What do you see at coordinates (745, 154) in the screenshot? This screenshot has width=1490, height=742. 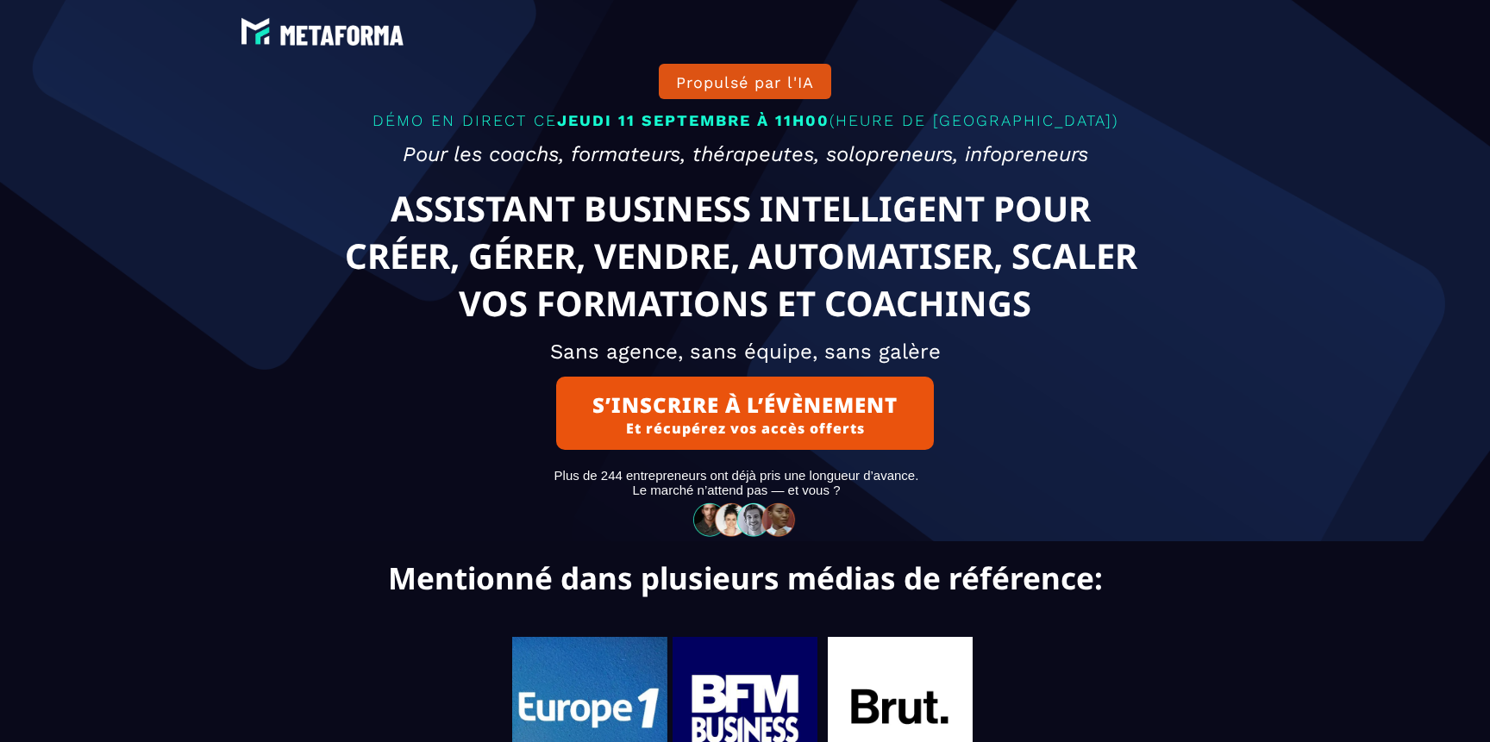 I see `h2: Pour les coachs, formateurs, thérapeutes, solopreneurs, infopreneurs` at bounding box center [745, 154].